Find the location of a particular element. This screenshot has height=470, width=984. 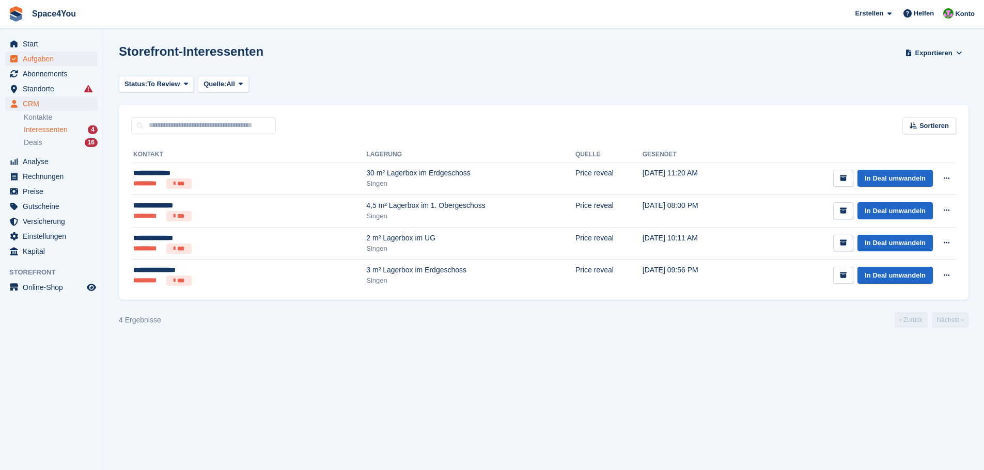

span: All is located at coordinates (230, 84).